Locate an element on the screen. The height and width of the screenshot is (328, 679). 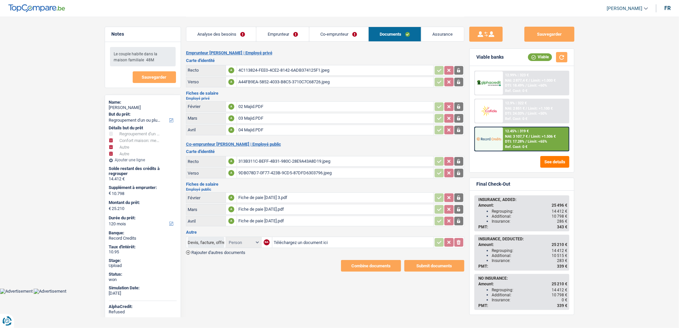
div: Record Credits is located at coordinates (143, 238).